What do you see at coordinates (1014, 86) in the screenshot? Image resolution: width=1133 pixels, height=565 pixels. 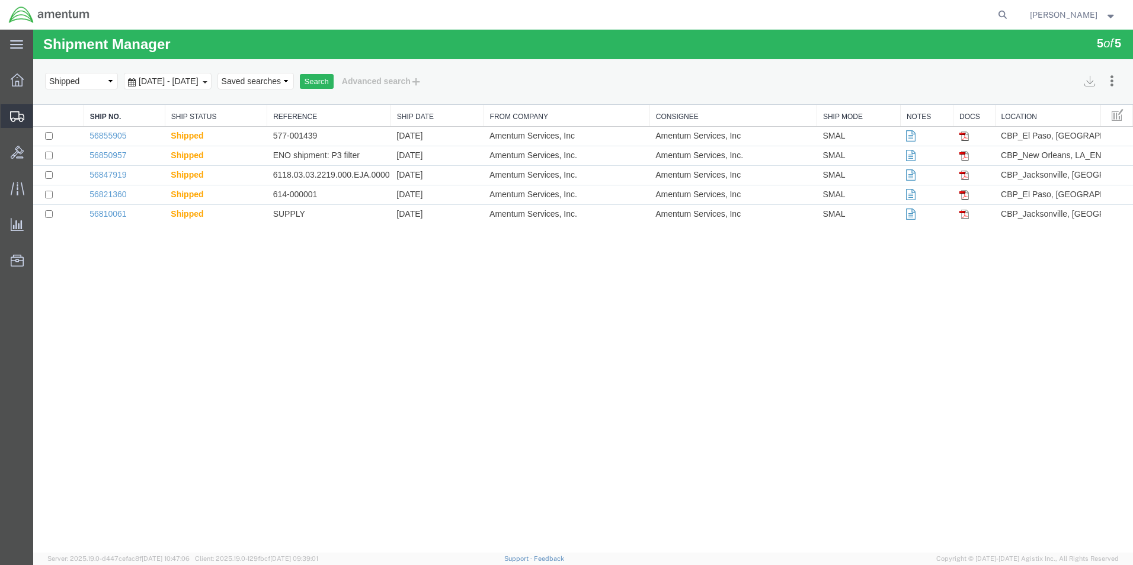 I see `th: Location` at bounding box center [1014, 86].